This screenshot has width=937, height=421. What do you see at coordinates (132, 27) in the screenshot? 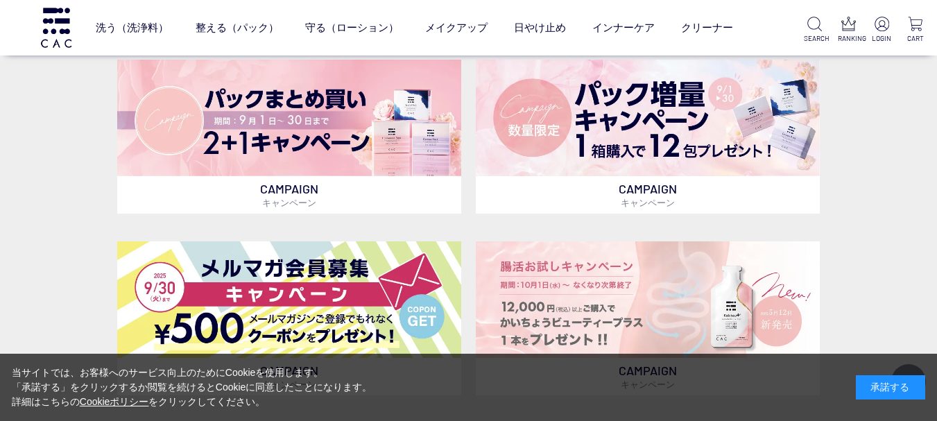
I see `a: 洗う（洗浄料）` at bounding box center [132, 27].